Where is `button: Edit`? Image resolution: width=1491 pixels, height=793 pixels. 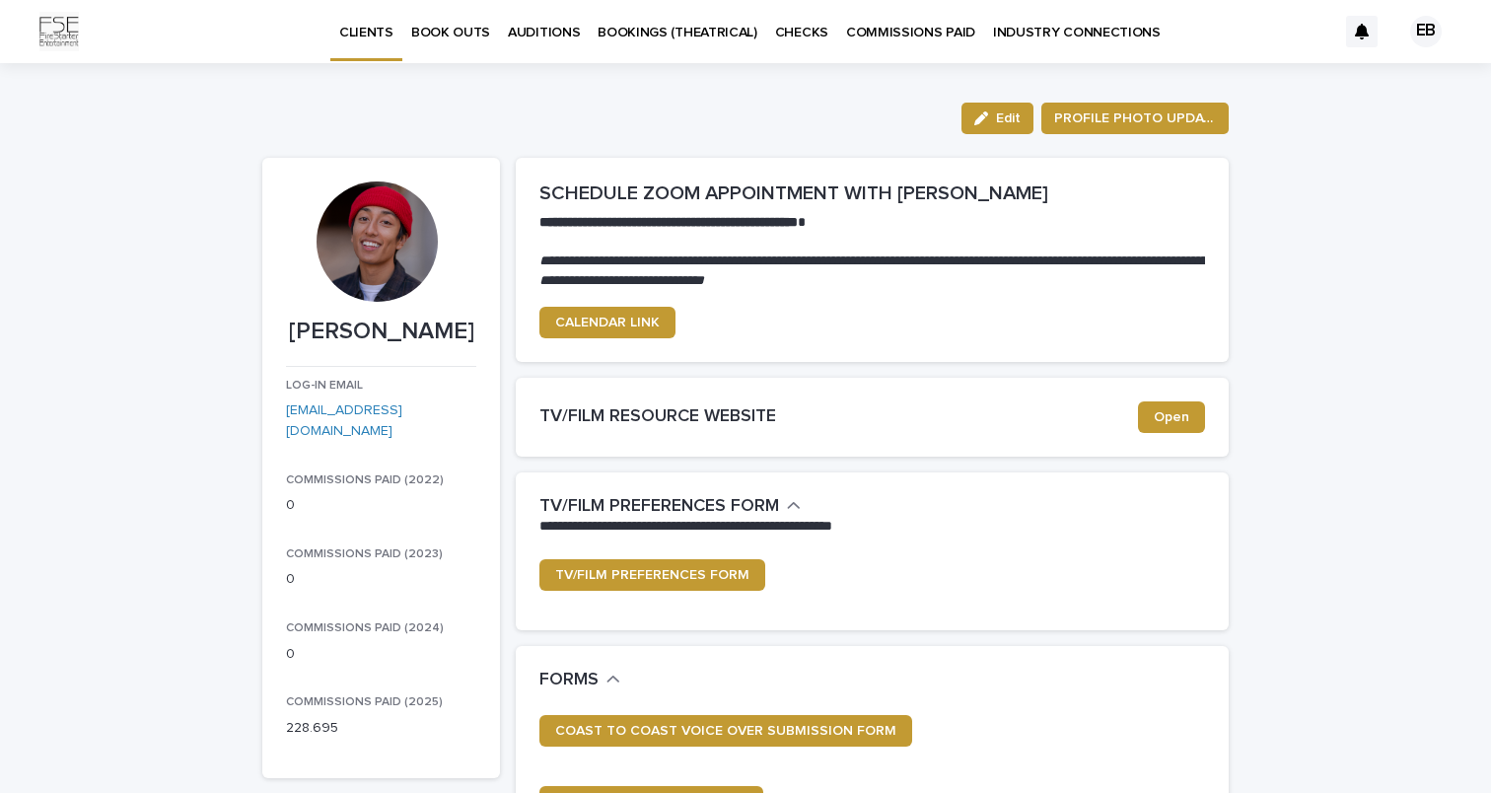
button: Edit is located at coordinates (997, 118).